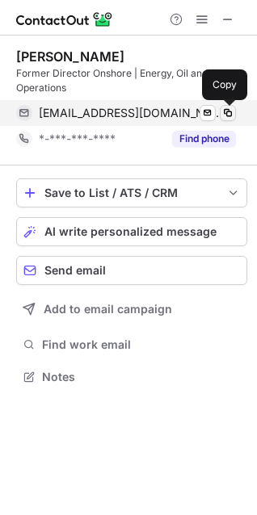 The height and width of the screenshot is (515, 257). What do you see at coordinates (132, 193) in the screenshot?
I see `div: Save to List / ATS / CRM` at bounding box center [132, 193].